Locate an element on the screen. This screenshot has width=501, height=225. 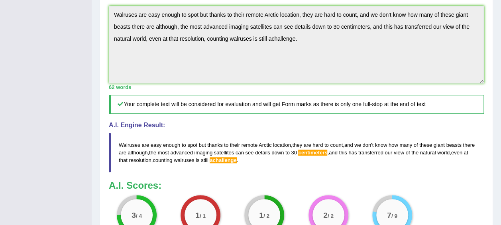
span: Arctic is located at coordinates (265, 145).